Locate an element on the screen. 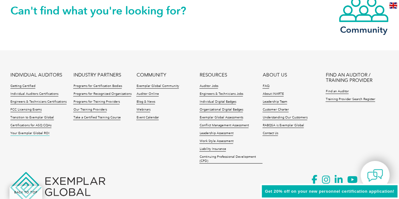 The image size is (399, 199). a: Programs for Recognized Organizations is located at coordinates (102, 94).